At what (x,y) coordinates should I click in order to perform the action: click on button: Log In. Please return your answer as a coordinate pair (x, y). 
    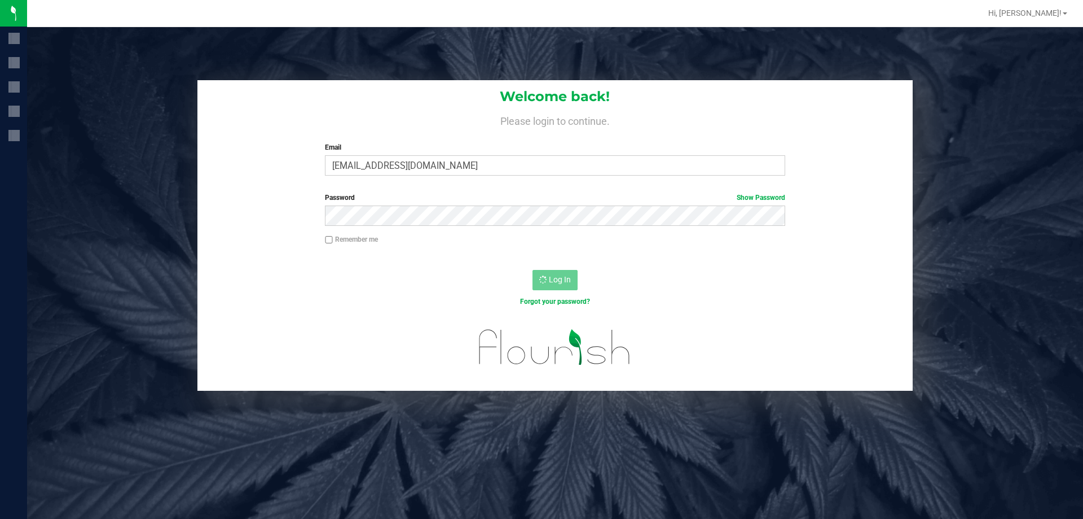
    Looking at the image, I should click on (555, 280).